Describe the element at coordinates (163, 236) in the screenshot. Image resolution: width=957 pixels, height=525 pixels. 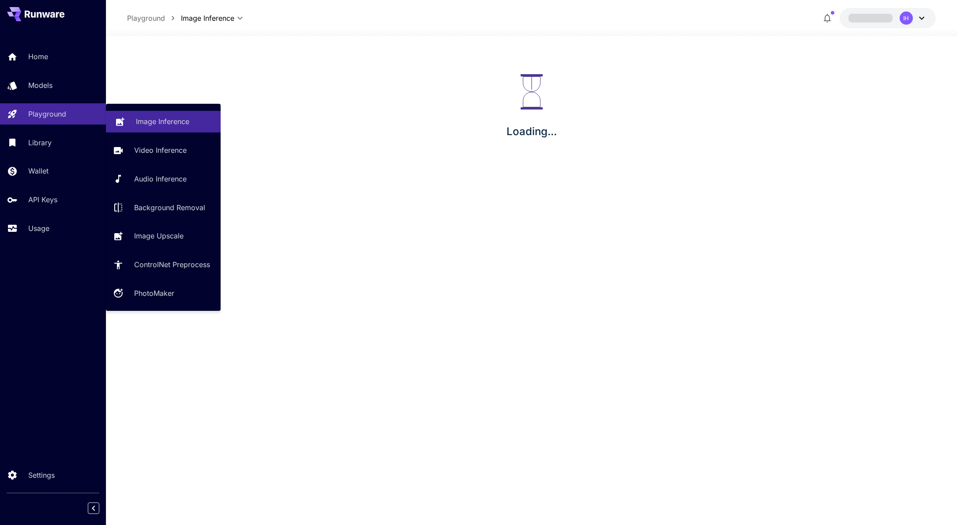
I see `a: Image Upscale` at that location.